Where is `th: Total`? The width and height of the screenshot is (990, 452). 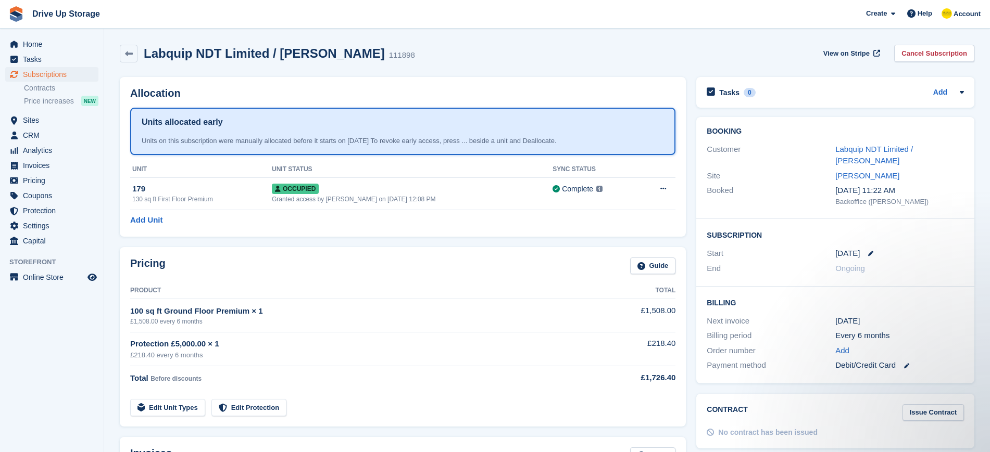
th: Total is located at coordinates (626, 291).